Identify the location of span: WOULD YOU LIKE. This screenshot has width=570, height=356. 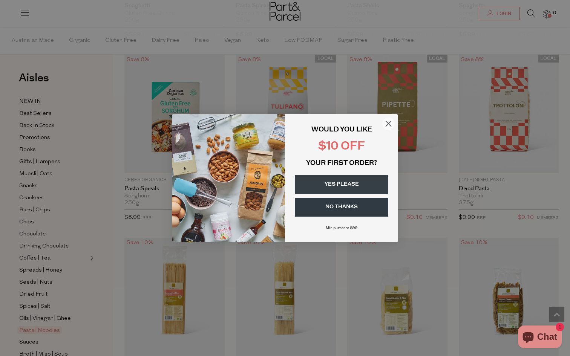
(342, 130).